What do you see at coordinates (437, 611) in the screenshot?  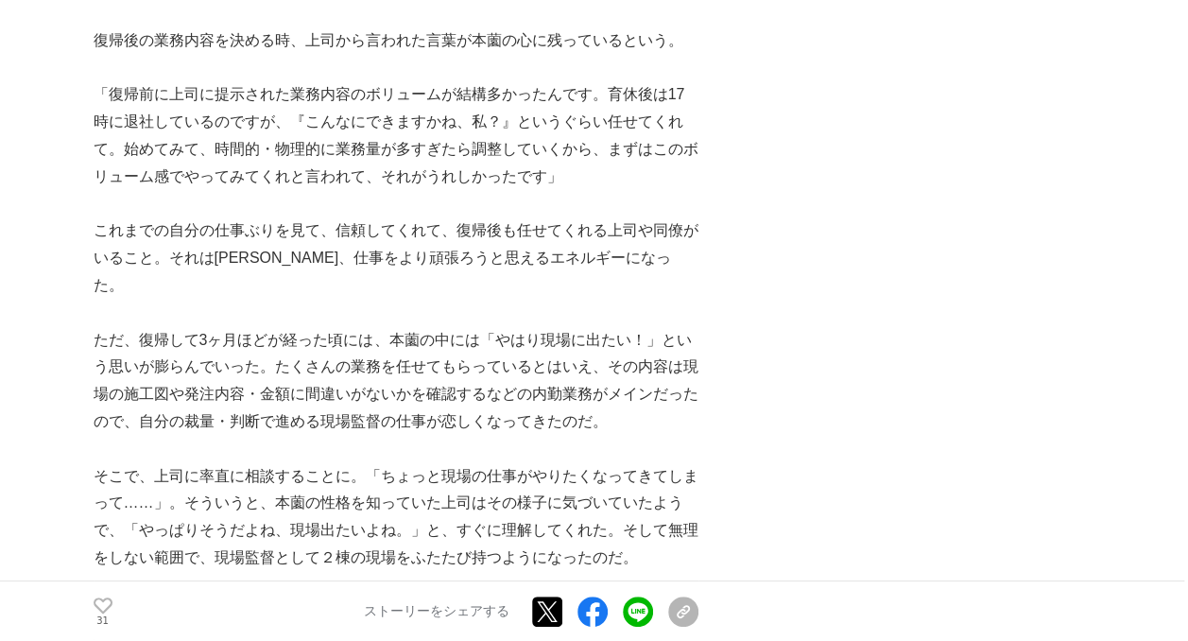 I see `p: ストーリーをシェアする` at bounding box center [437, 611].